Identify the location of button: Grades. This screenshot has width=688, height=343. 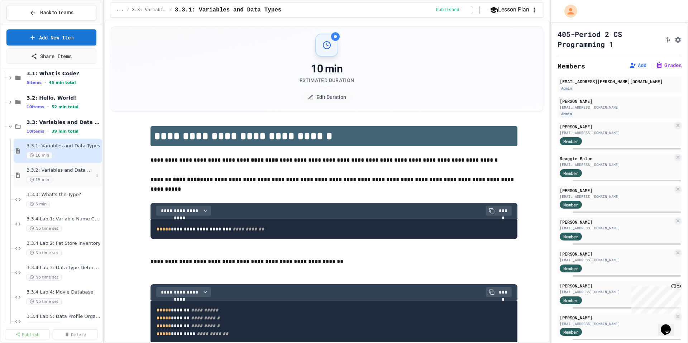
(669, 65).